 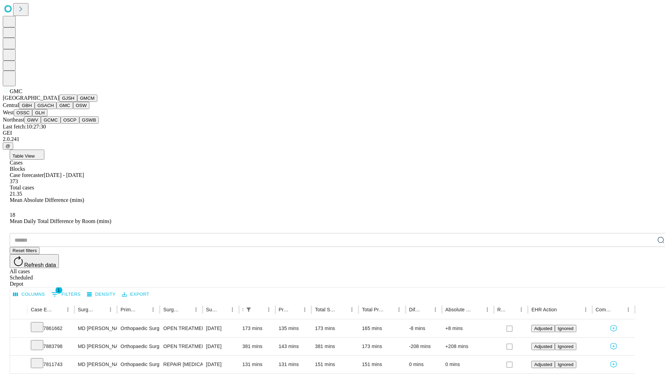 I want to click on span: West, so click(x=8, y=112).